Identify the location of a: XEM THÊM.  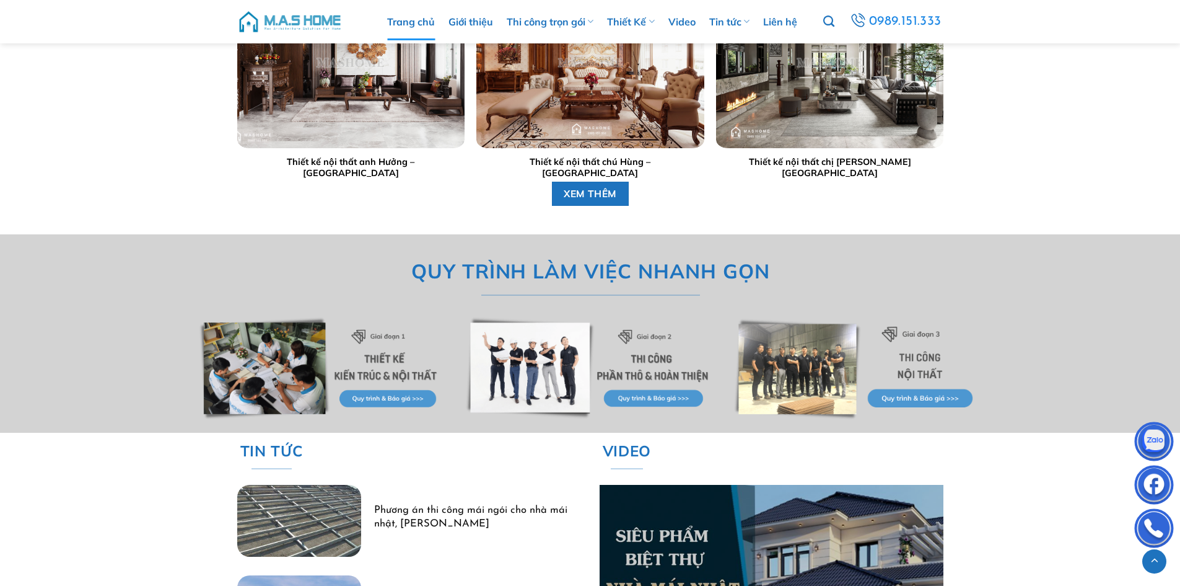
(590, 193).